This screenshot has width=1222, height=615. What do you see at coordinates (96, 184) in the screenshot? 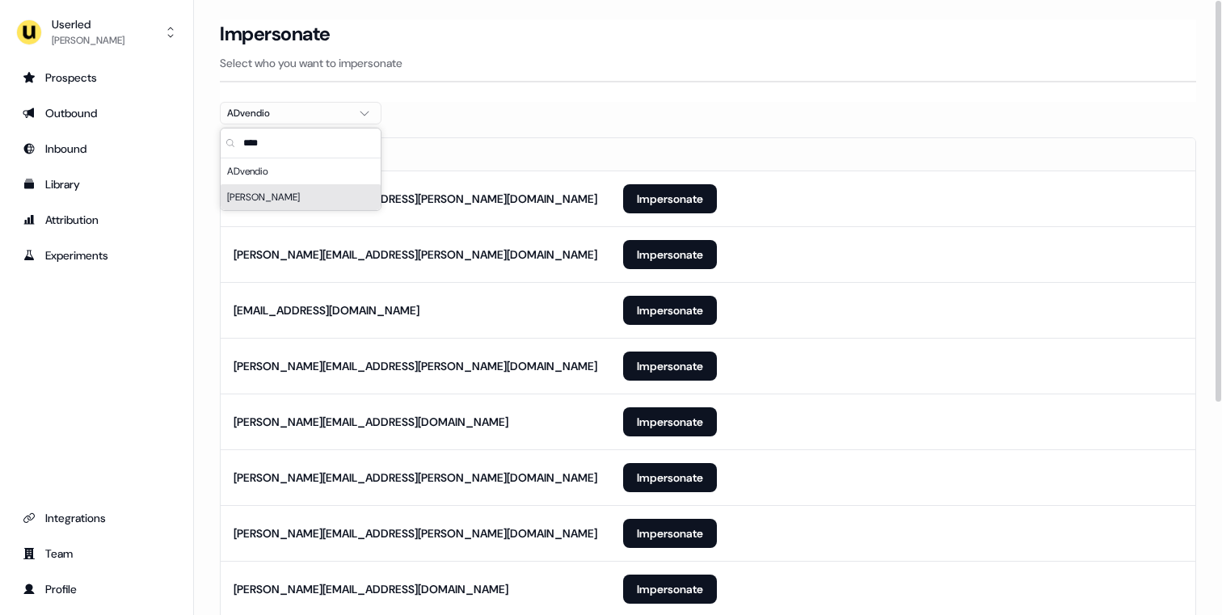
I see `div: Library` at bounding box center [96, 184].